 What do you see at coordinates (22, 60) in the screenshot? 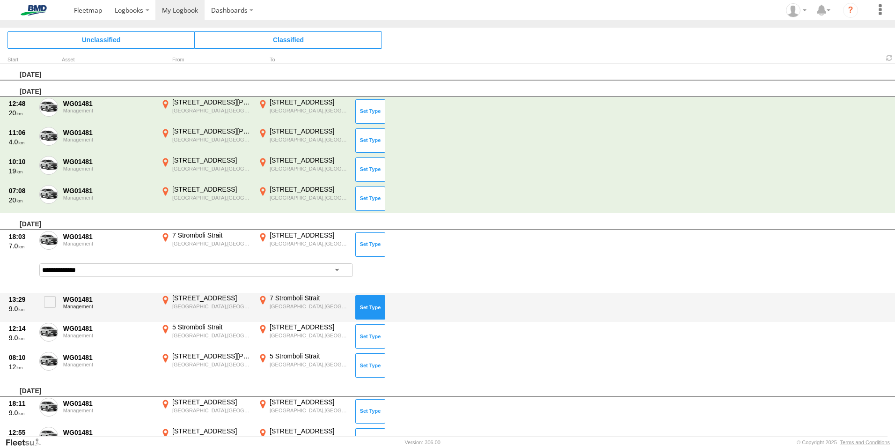
I see `div: Click to Sort` at bounding box center [22, 60].